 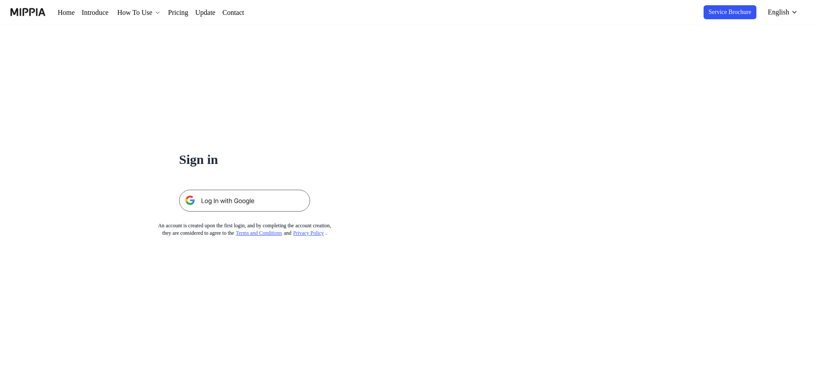 What do you see at coordinates (67, 13) in the screenshot?
I see `a: Home` at bounding box center [67, 13].